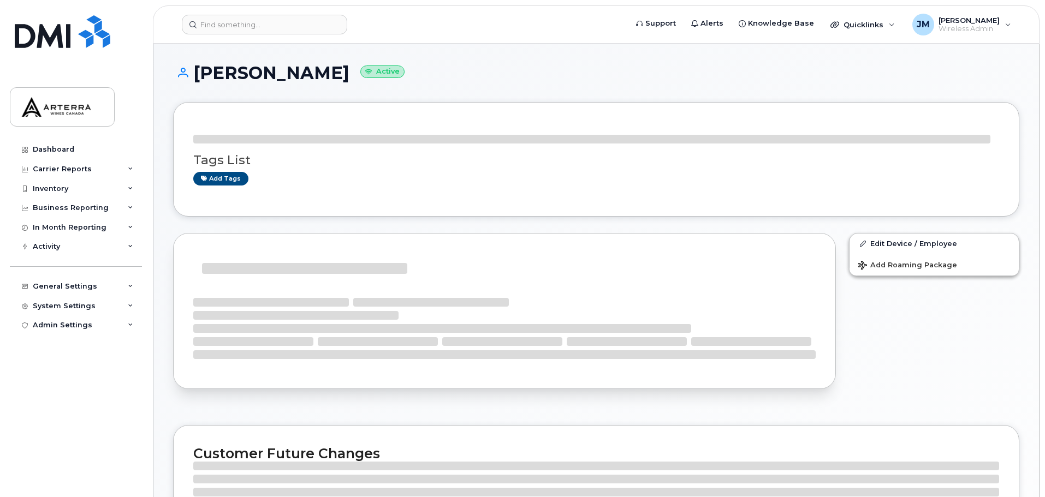  What do you see at coordinates (221, 179) in the screenshot?
I see `a: Add tags` at bounding box center [221, 179].